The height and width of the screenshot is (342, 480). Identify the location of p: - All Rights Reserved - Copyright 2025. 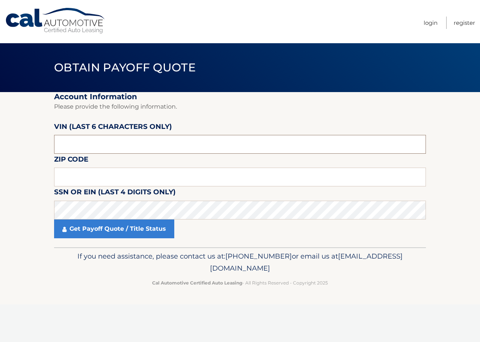
(240, 282).